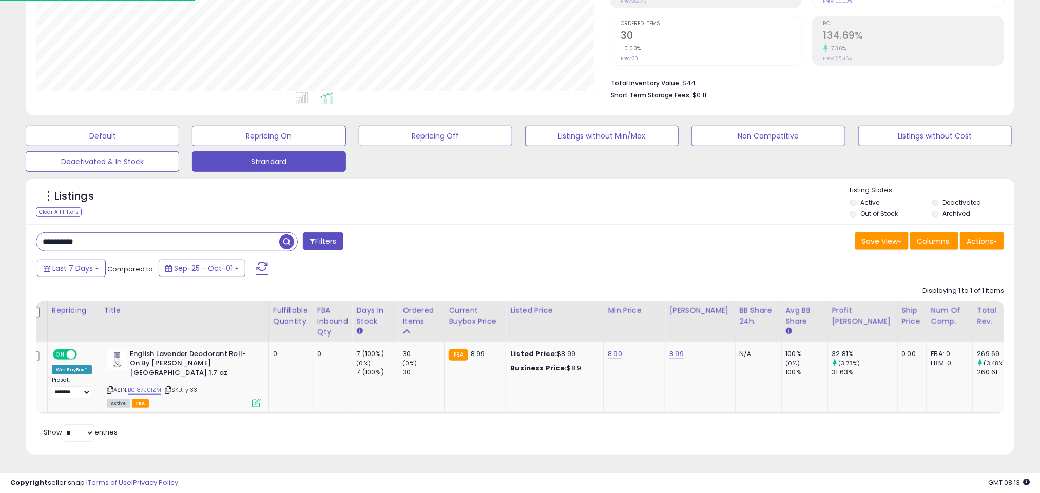 This screenshot has height=493, width=1040. I want to click on label: Archived, so click(956, 214).